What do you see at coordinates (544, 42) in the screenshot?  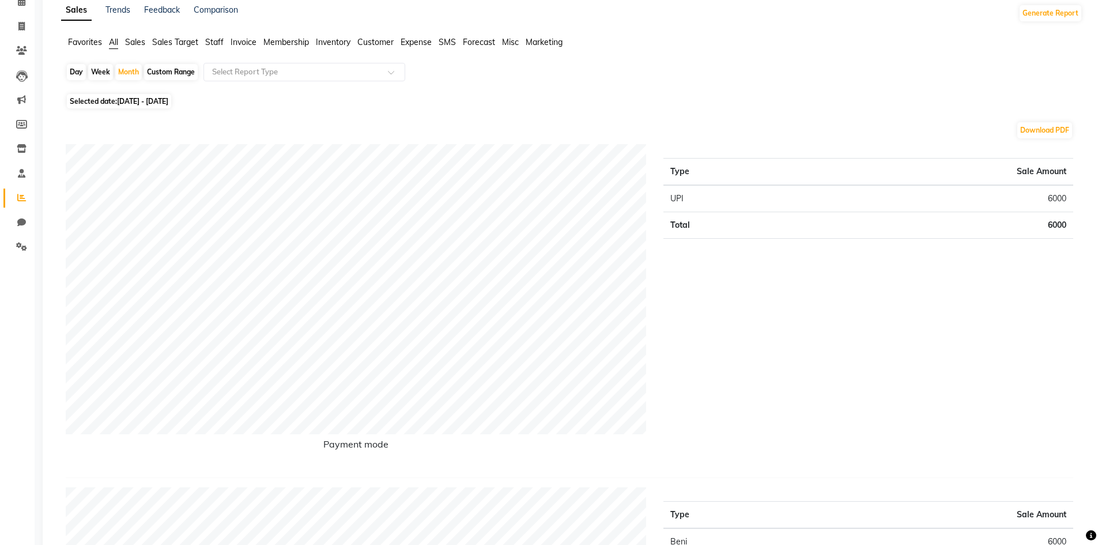 I see `span: Marketing` at bounding box center [544, 42].